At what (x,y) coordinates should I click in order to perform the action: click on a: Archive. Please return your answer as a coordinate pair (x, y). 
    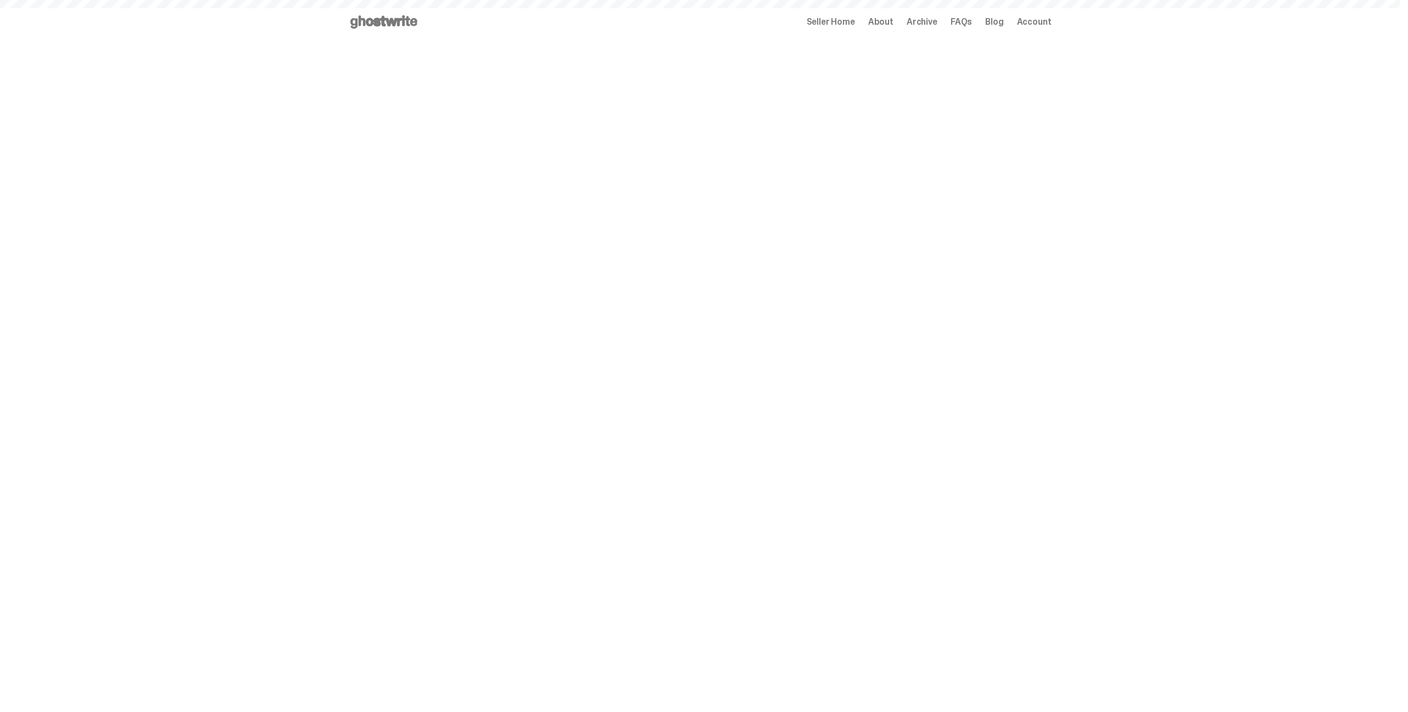
    Looking at the image, I should click on (922, 22).